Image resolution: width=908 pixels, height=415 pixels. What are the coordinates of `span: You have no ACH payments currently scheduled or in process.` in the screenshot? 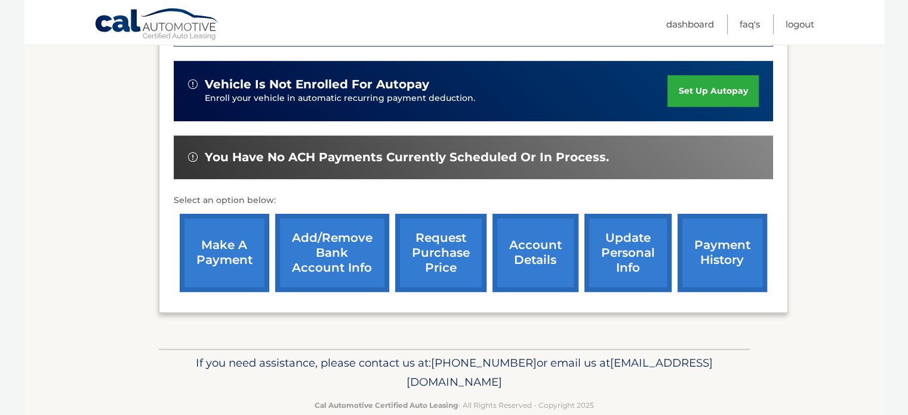 It's located at (407, 157).